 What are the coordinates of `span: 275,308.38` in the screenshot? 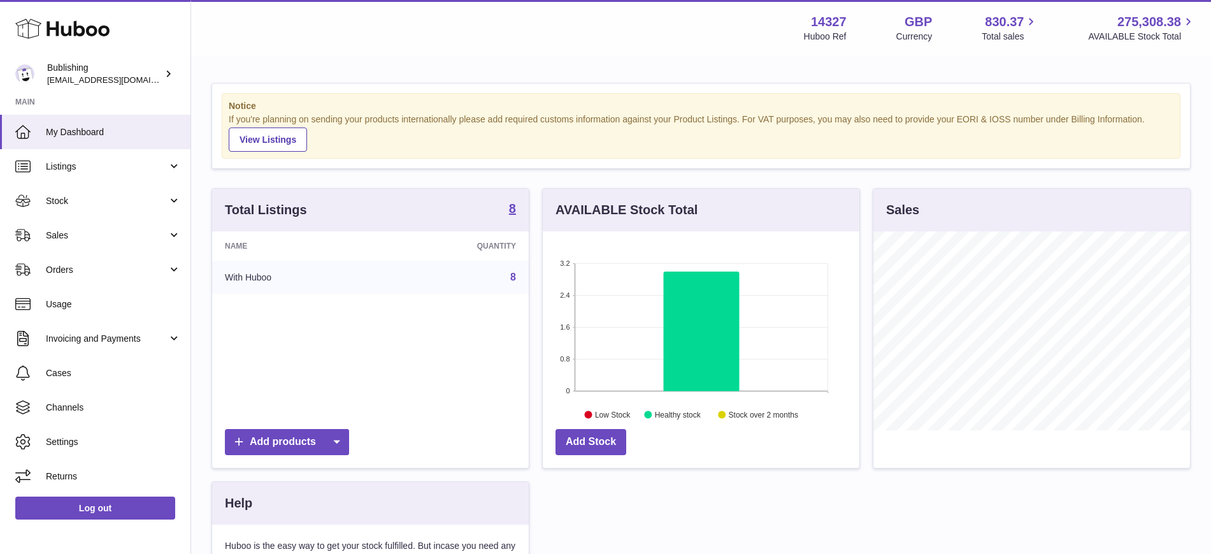 It's located at (1149, 22).